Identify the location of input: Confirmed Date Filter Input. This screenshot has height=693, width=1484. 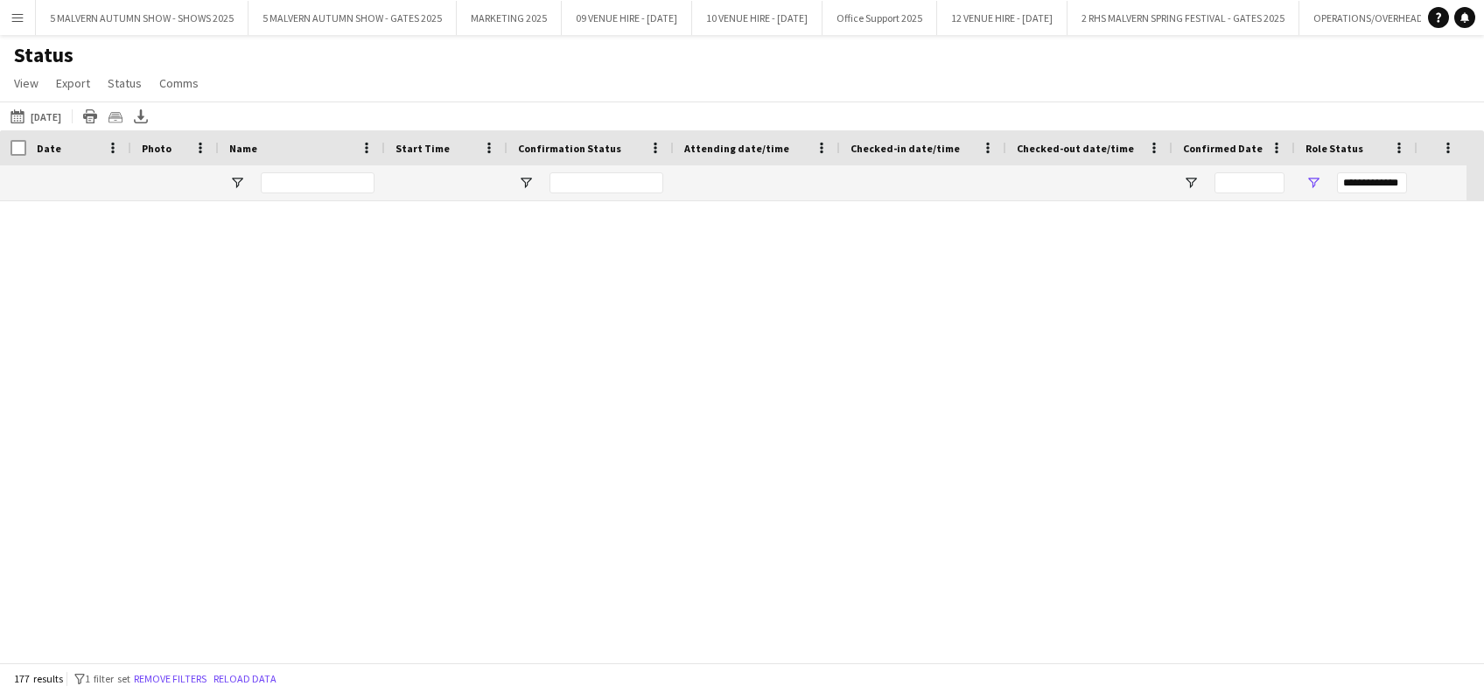
(1249, 183).